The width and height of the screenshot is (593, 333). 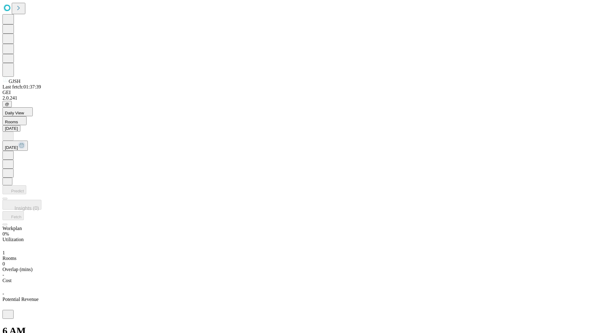 What do you see at coordinates (296, 93) in the screenshot?
I see `div: GEI` at bounding box center [296, 93].